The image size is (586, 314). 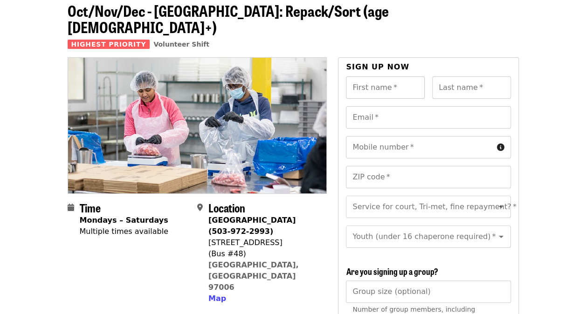 I want to click on input: ZIP code, so click(x=428, y=177).